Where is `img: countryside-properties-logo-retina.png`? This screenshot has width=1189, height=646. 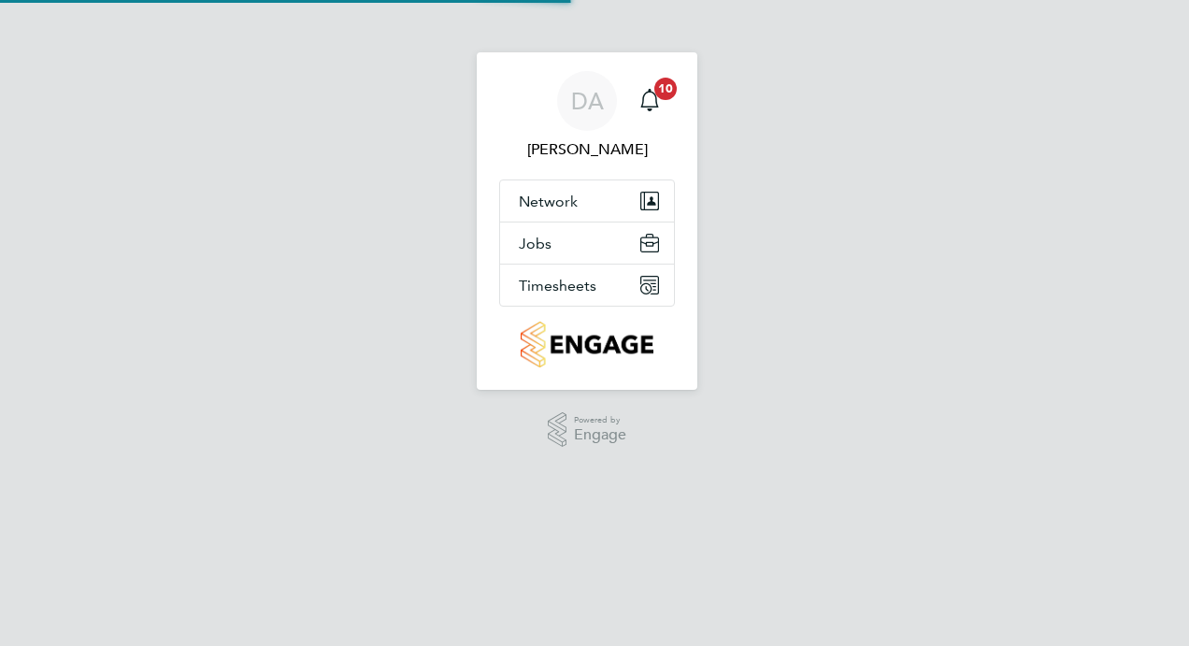
img: countryside-properties-logo-retina.png is located at coordinates (586, 344).